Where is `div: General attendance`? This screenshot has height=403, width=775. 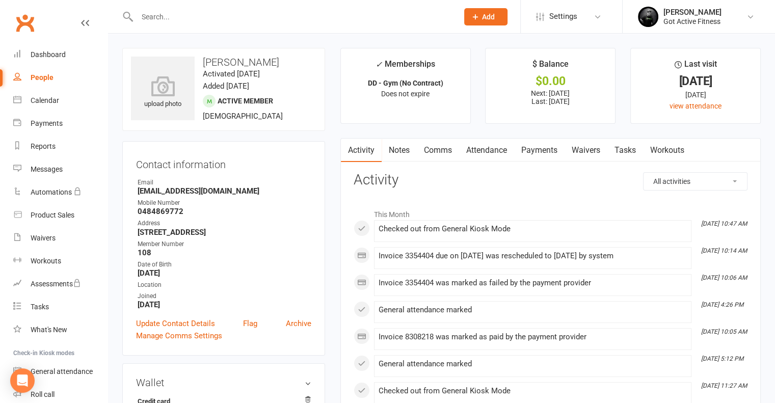
div: General attendance is located at coordinates (62, 371).